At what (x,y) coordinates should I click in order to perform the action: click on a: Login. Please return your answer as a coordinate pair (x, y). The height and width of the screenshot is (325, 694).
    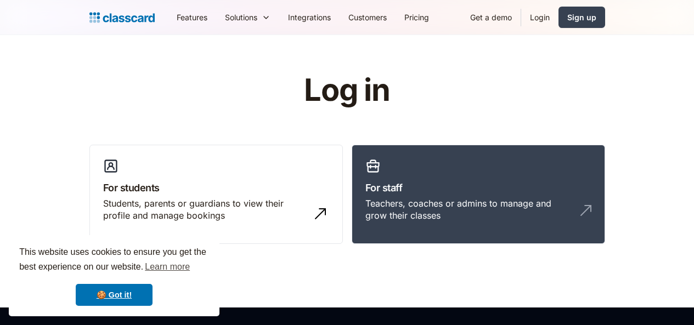
    Looking at the image, I should click on (540, 17).